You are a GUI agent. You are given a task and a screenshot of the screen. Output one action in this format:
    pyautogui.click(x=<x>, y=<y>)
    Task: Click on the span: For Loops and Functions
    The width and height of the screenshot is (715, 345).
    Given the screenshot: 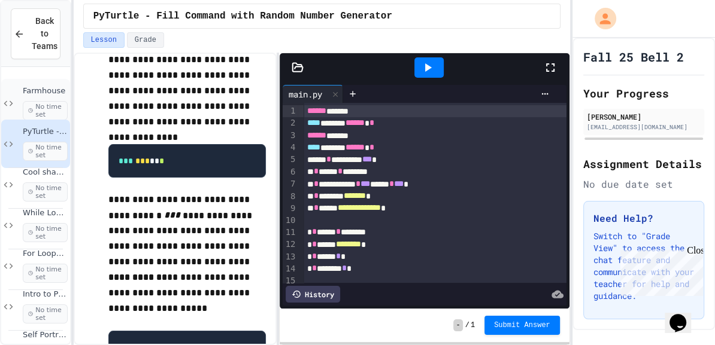 What is the action you would take?
    pyautogui.click(x=45, y=254)
    